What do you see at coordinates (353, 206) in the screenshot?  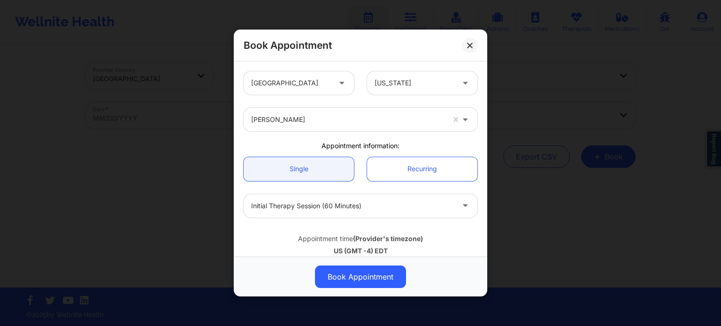 I see `div: Initial Therapy Session (60 minutes)` at bounding box center [353, 206].